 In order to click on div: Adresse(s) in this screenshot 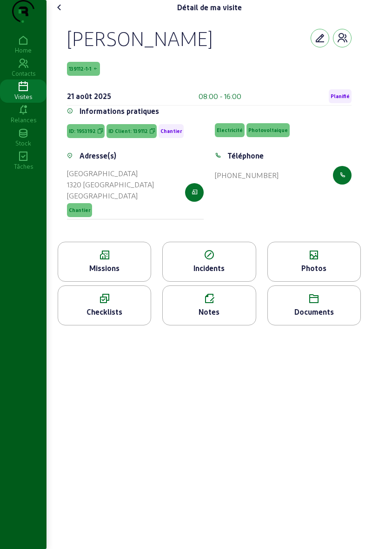, I will do `click(98, 156)`.